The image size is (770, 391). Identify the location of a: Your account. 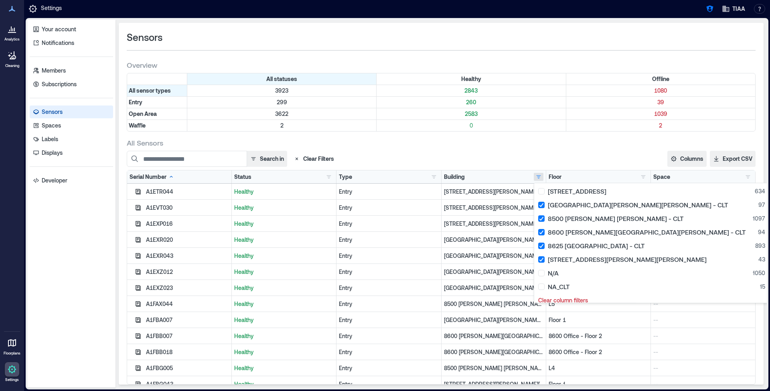
(71, 29).